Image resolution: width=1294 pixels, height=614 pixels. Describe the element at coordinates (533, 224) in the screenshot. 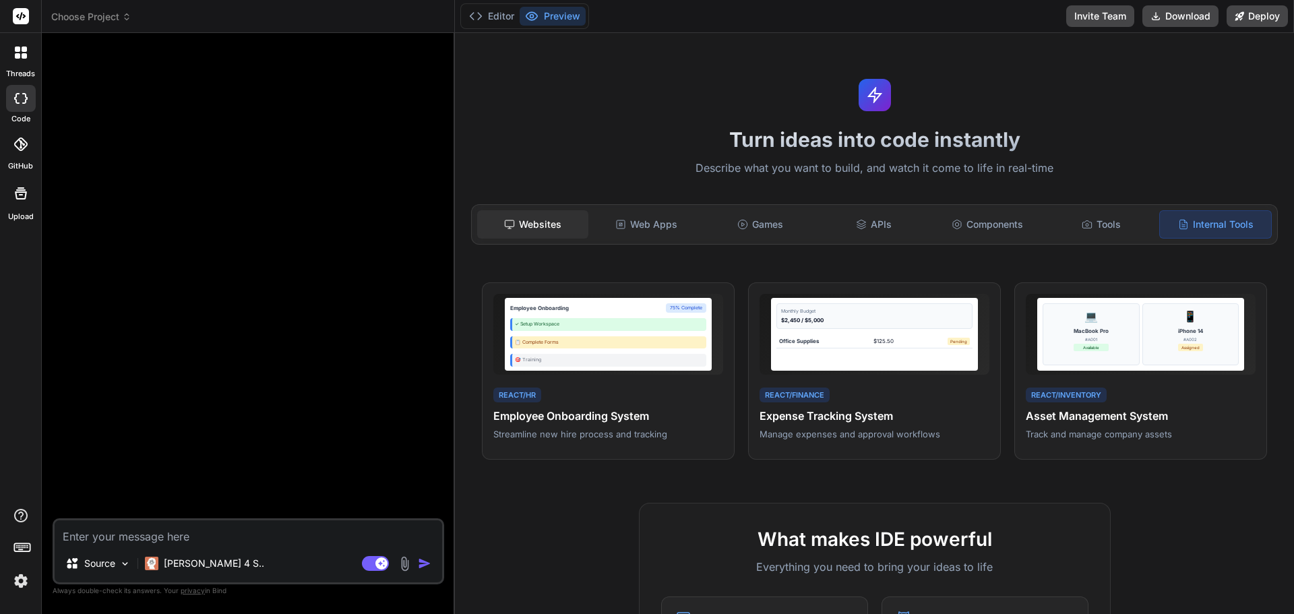

I see `div: Websites` at that location.